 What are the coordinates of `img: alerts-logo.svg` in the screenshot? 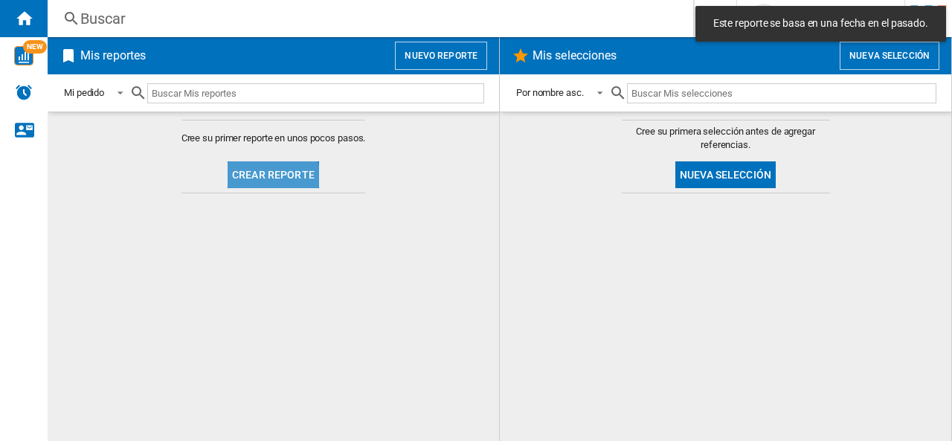 It's located at (24, 92).